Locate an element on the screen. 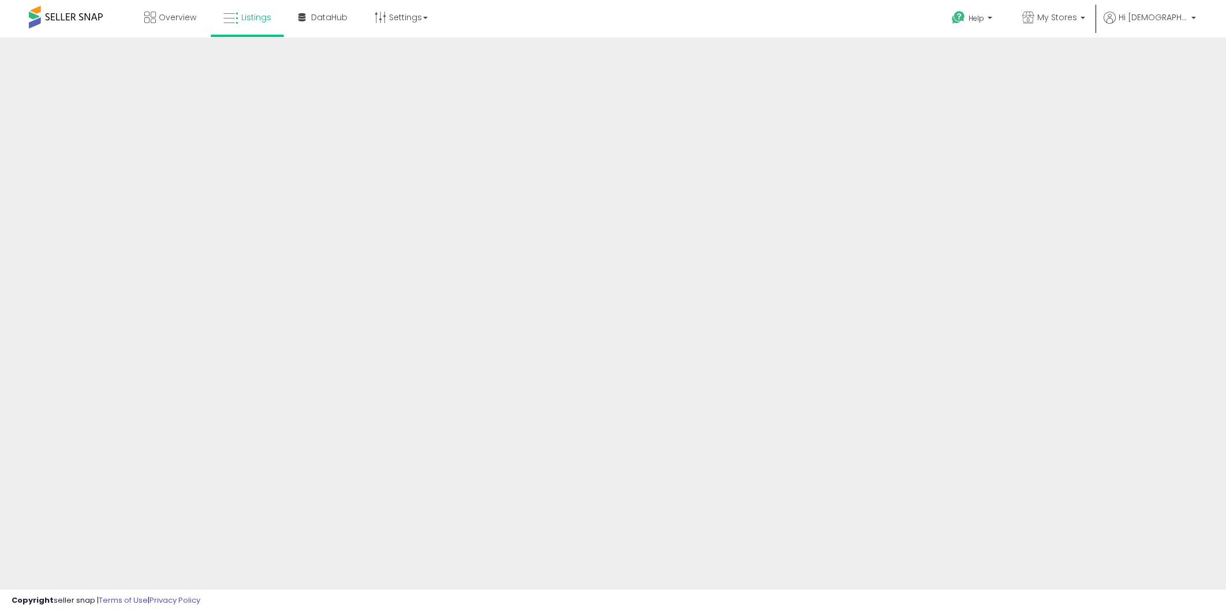 Image resolution: width=1226 pixels, height=612 pixels. a: Help is located at coordinates (974, 20).